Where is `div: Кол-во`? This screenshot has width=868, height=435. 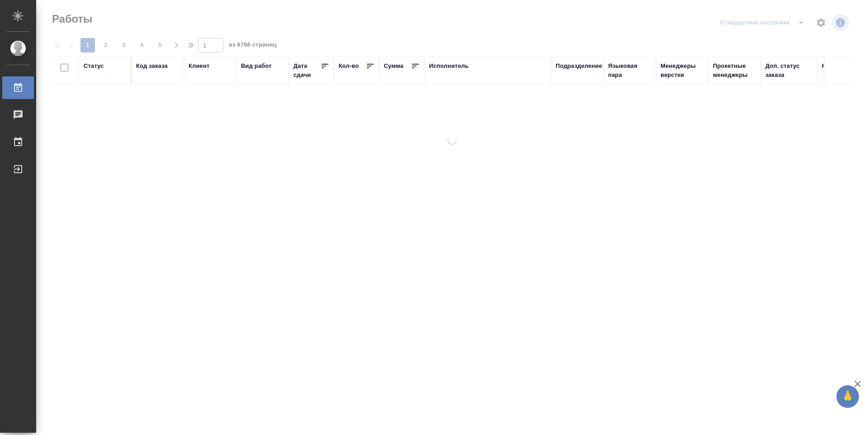
div: Кол-во is located at coordinates (349, 66).